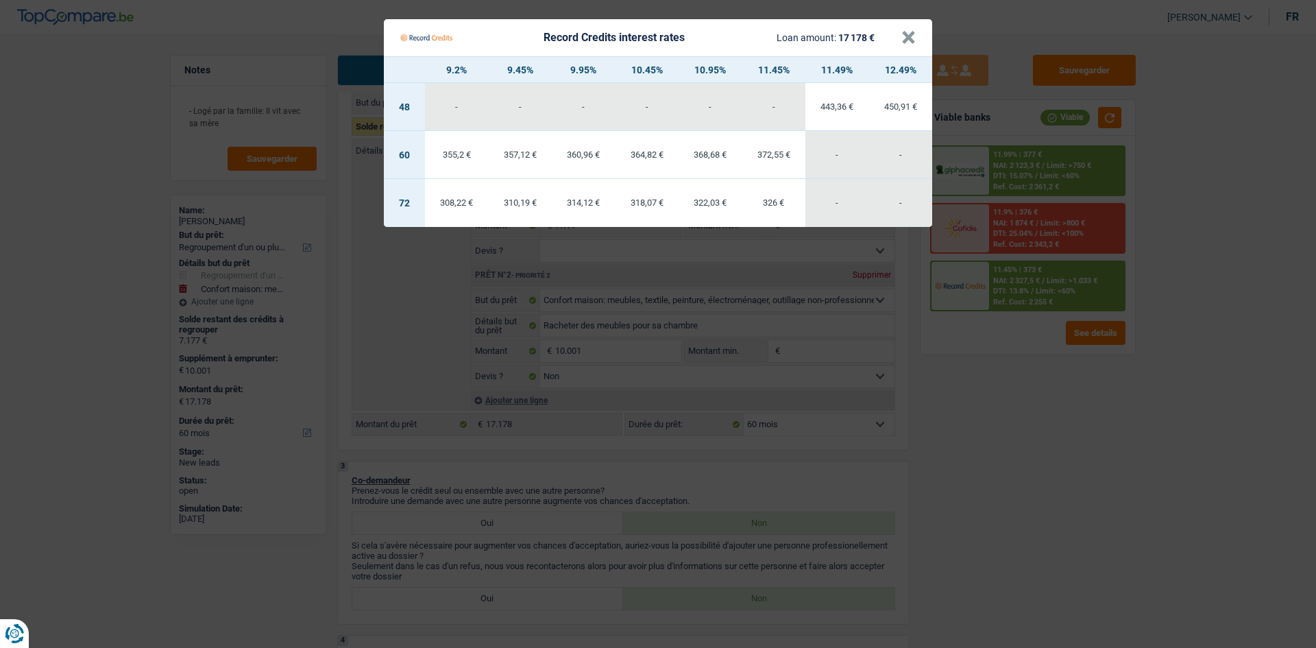 The width and height of the screenshot is (1316, 648). What do you see at coordinates (520, 202) in the screenshot?
I see `div: 310,19 €` at bounding box center [520, 202].